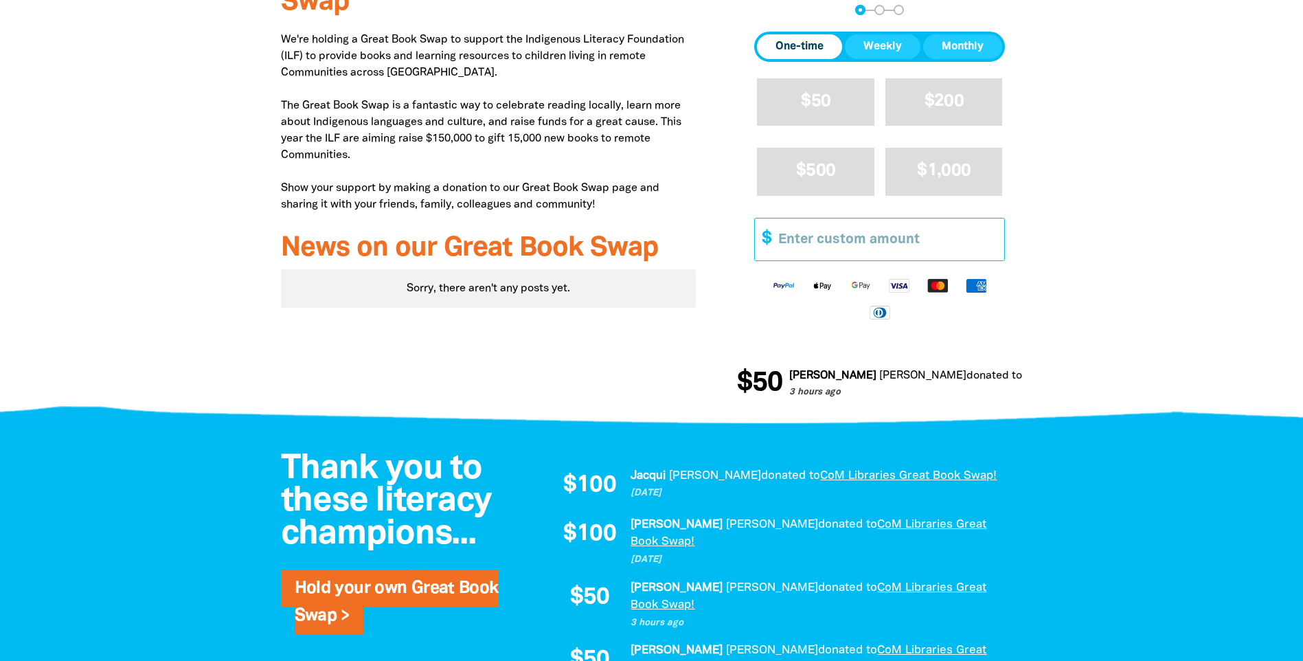 The image size is (1303, 661). Describe the element at coordinates (962, 47) in the screenshot. I see `button: Monthly` at that location.